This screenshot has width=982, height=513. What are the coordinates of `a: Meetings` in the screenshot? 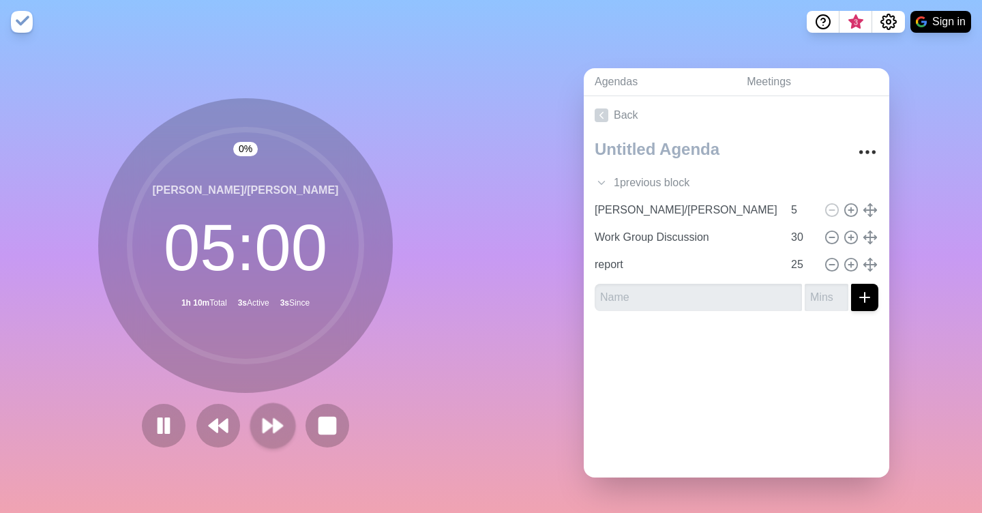 It's located at (812, 82).